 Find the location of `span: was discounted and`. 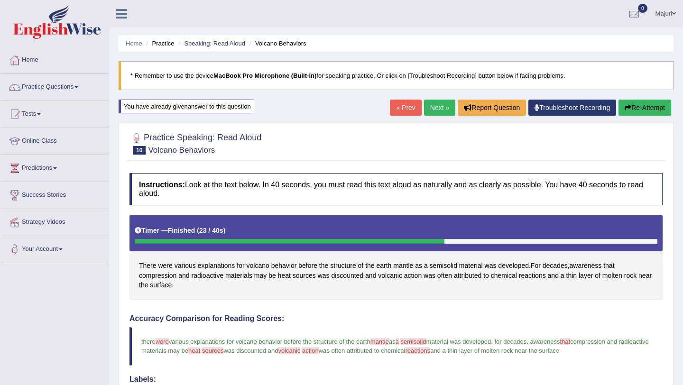

span: was discounted and is located at coordinates (250, 350).